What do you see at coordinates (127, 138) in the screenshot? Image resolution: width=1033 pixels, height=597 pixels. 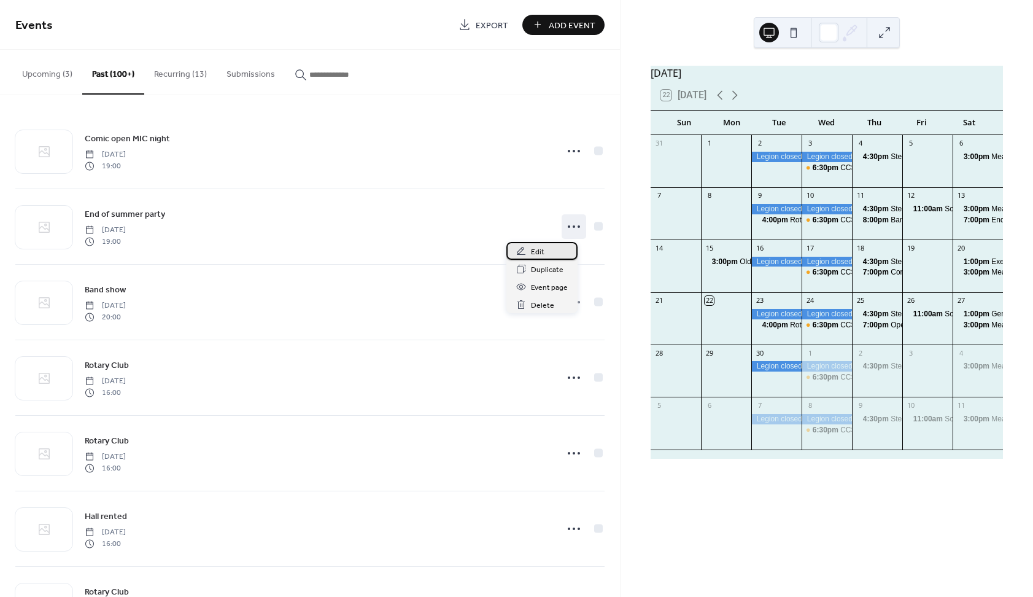 I see `a: Comic open MIC night` at bounding box center [127, 138].